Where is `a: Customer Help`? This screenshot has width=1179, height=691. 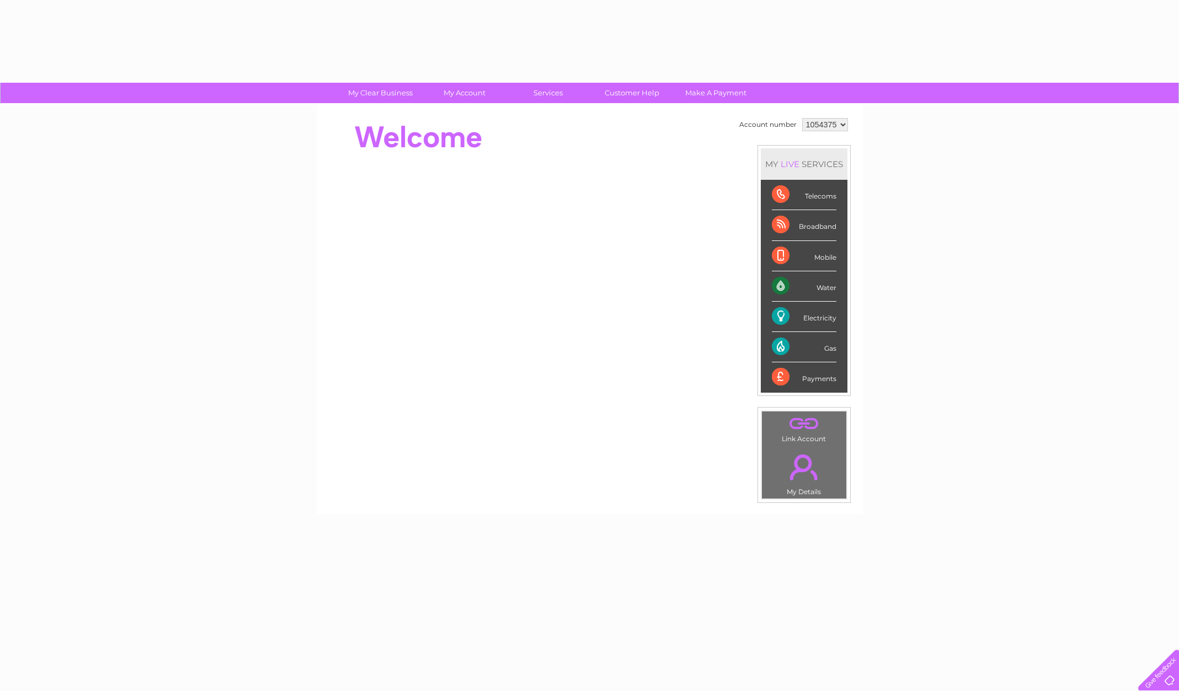
a: Customer Help is located at coordinates (632, 93).